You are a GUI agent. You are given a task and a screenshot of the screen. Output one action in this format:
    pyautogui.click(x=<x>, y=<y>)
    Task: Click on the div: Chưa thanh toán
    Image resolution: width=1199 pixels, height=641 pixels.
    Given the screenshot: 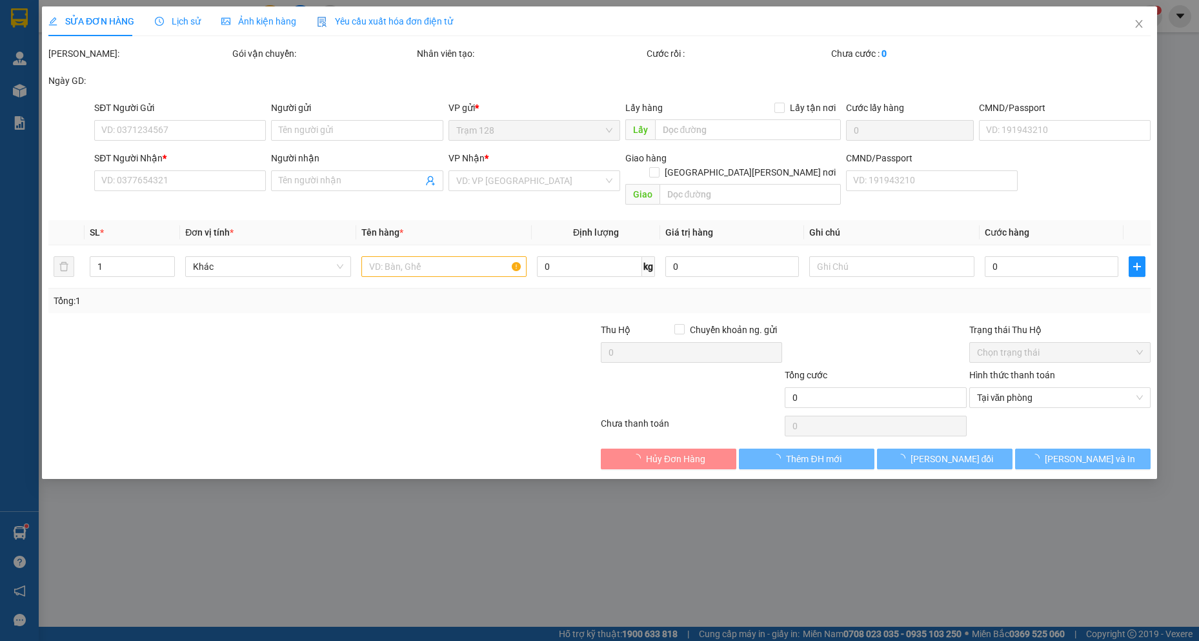 What is the action you would take?
    pyautogui.click(x=691, y=427)
    